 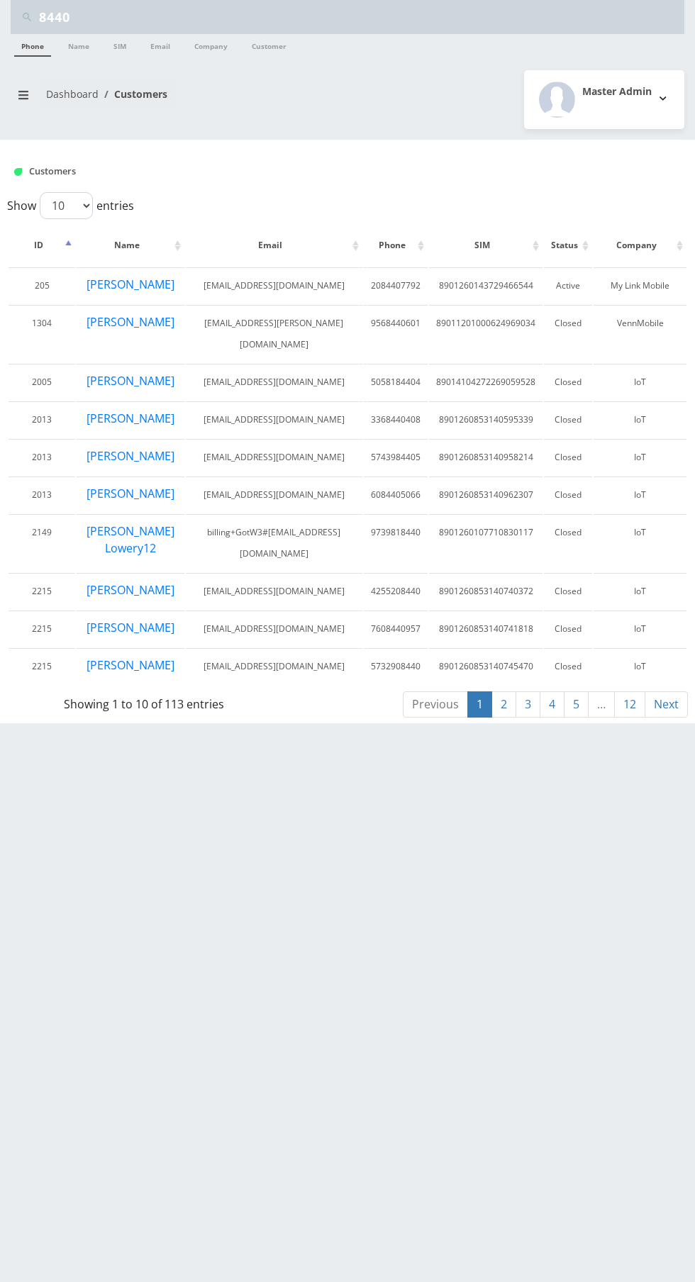 I want to click on select: Showentries, so click(x=66, y=206).